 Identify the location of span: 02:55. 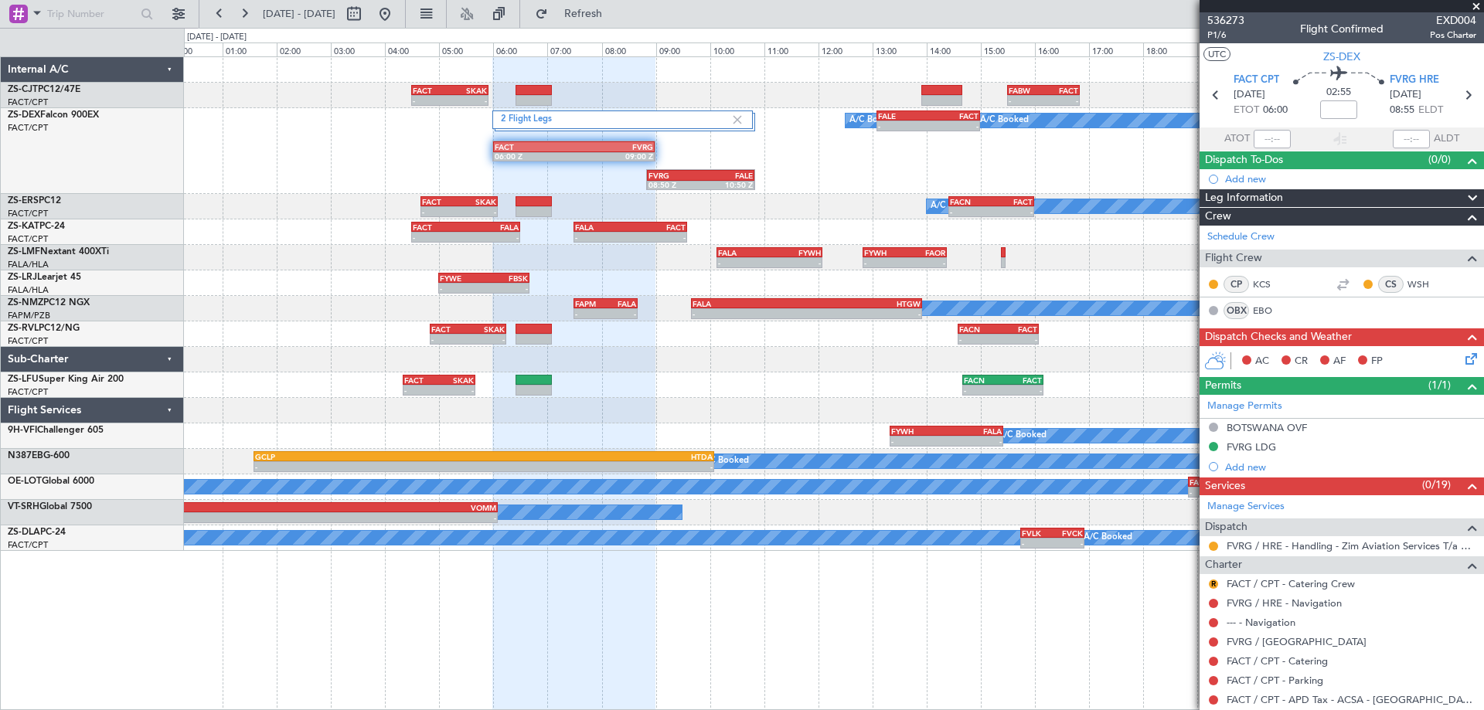
(1339, 93).